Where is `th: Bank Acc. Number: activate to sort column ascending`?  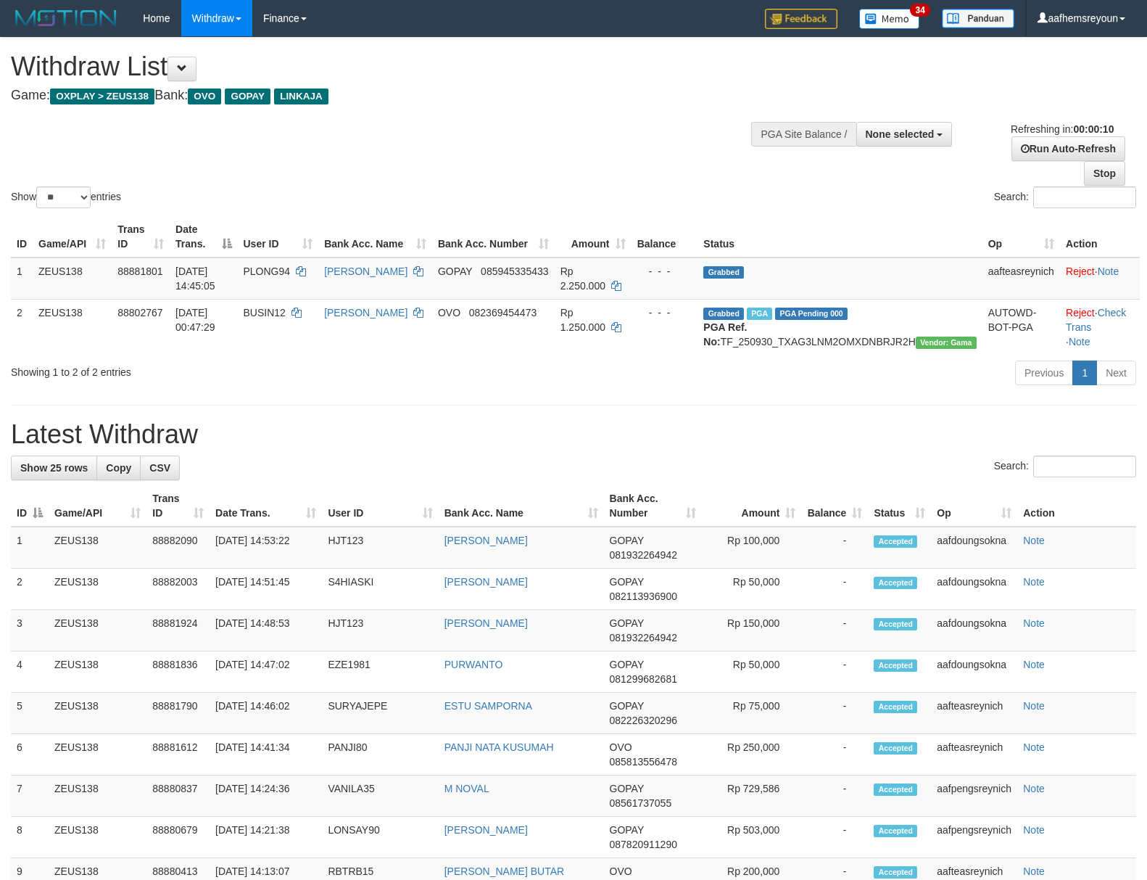 th: Bank Acc. Number: activate to sort column ascending is located at coordinates (653, 505).